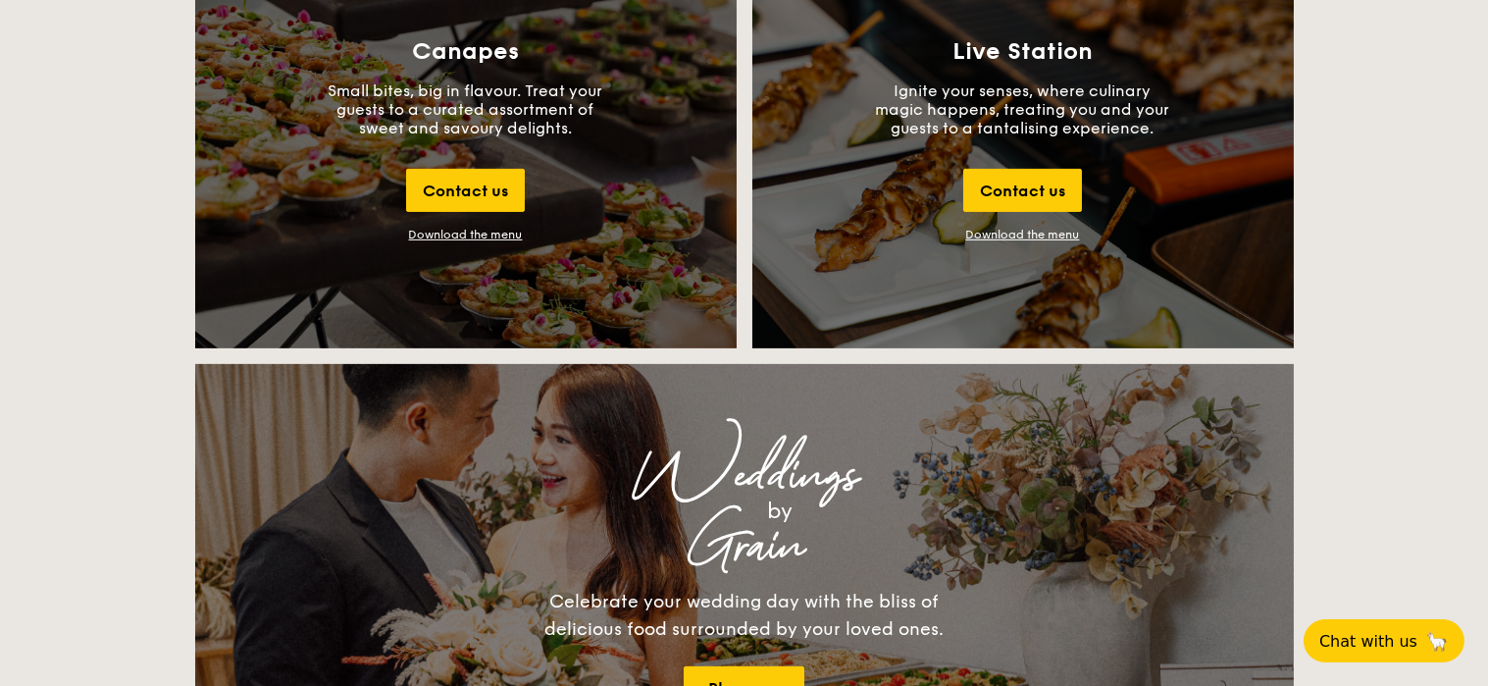 The height and width of the screenshot is (686, 1488). Describe the element at coordinates (745, 476) in the screenshot. I see `div: Weddings` at that location.